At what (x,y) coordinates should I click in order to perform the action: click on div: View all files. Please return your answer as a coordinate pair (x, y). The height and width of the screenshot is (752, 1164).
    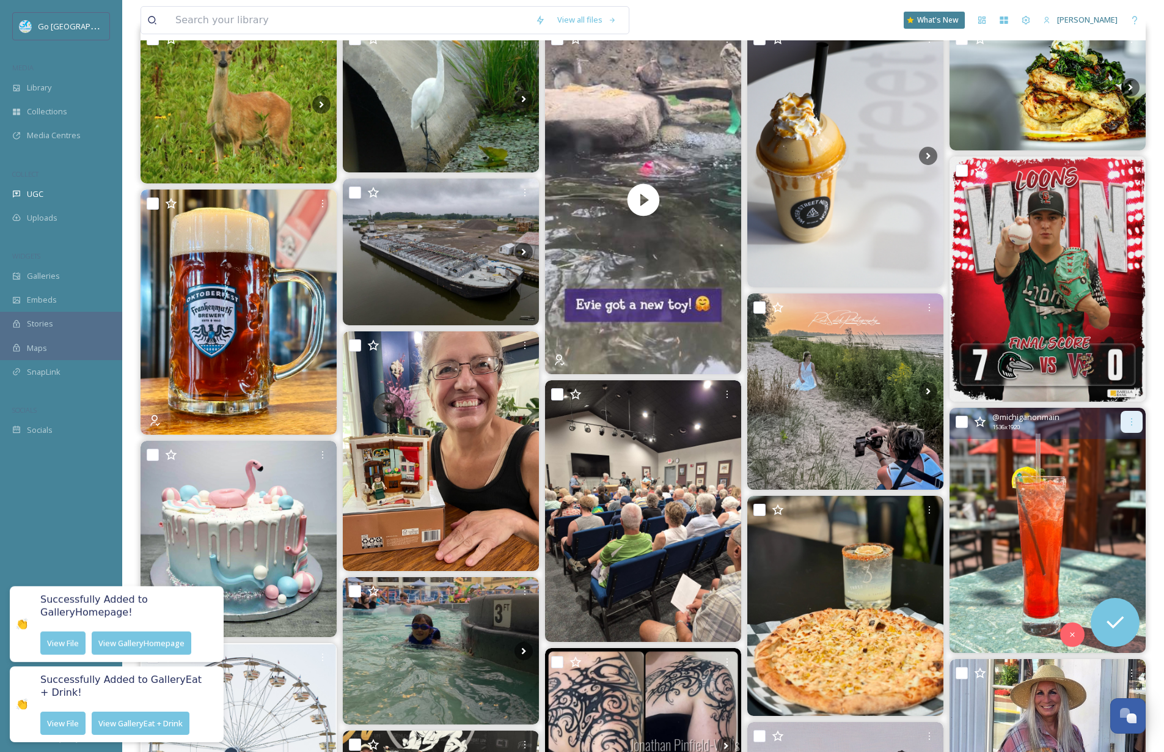
    Looking at the image, I should click on (587, 20).